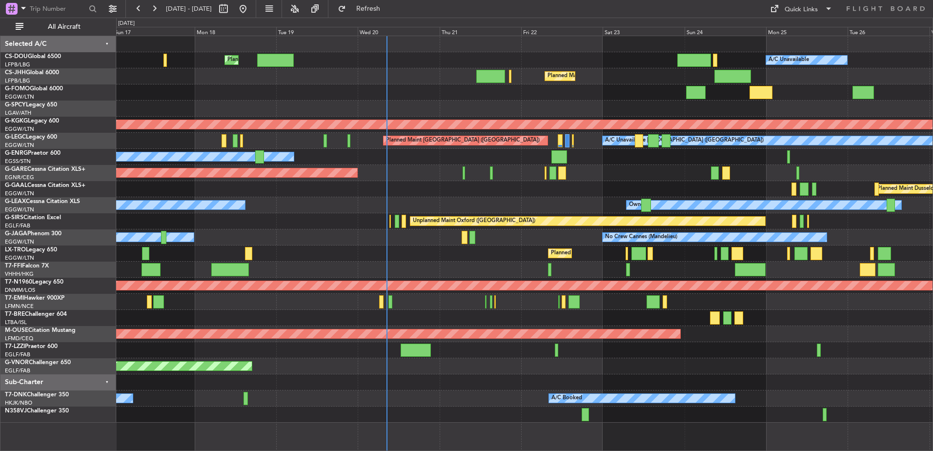 The width and height of the screenshot is (933, 451). Describe the element at coordinates (20, 290) in the screenshot. I see `a: DNMM/LOS` at that location.